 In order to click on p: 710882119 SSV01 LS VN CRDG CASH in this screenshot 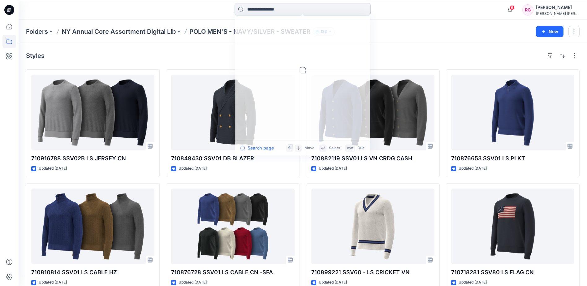, I will do `click(373, 158)`.